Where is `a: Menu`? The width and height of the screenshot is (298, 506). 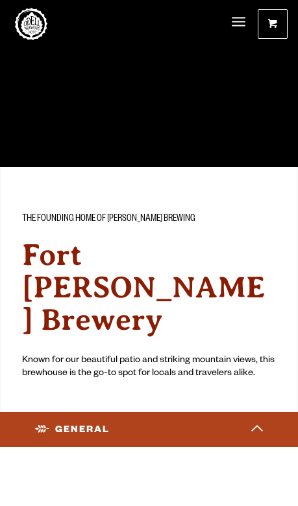
a: Menu is located at coordinates (238, 23).